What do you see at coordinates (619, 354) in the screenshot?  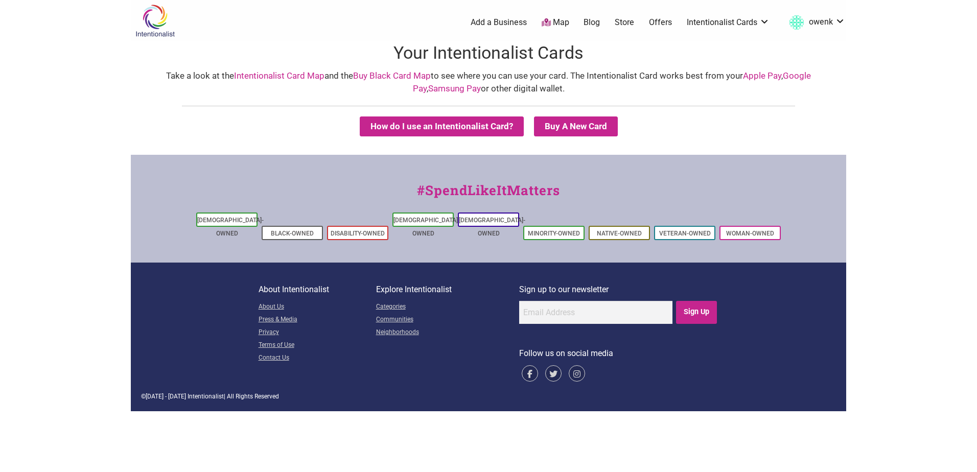 I see `p: Follow us on social media` at bounding box center [619, 354].